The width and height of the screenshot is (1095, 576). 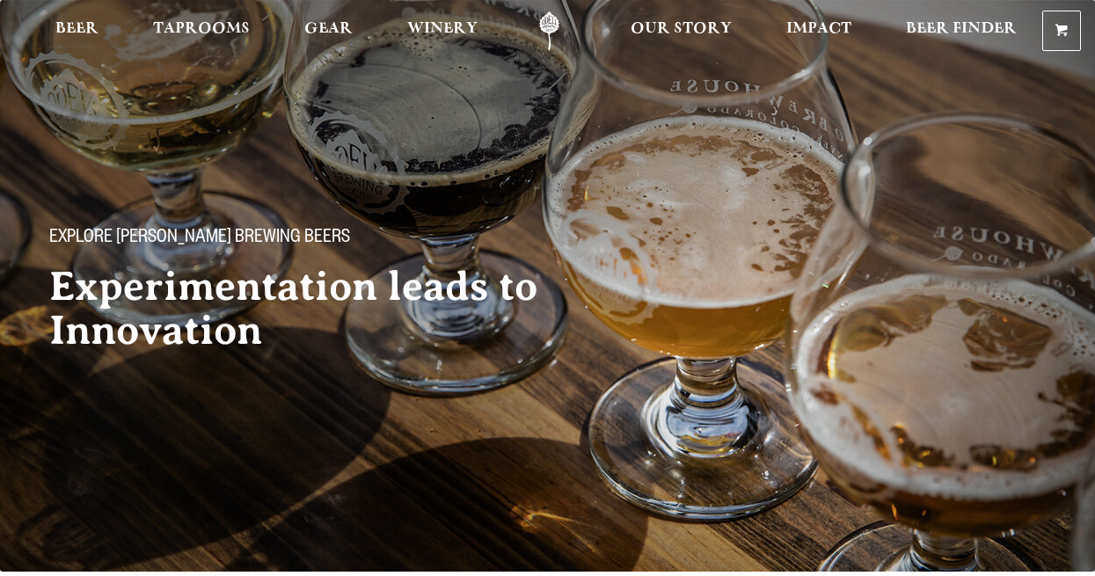 I want to click on a: Odell Home, so click(x=549, y=31).